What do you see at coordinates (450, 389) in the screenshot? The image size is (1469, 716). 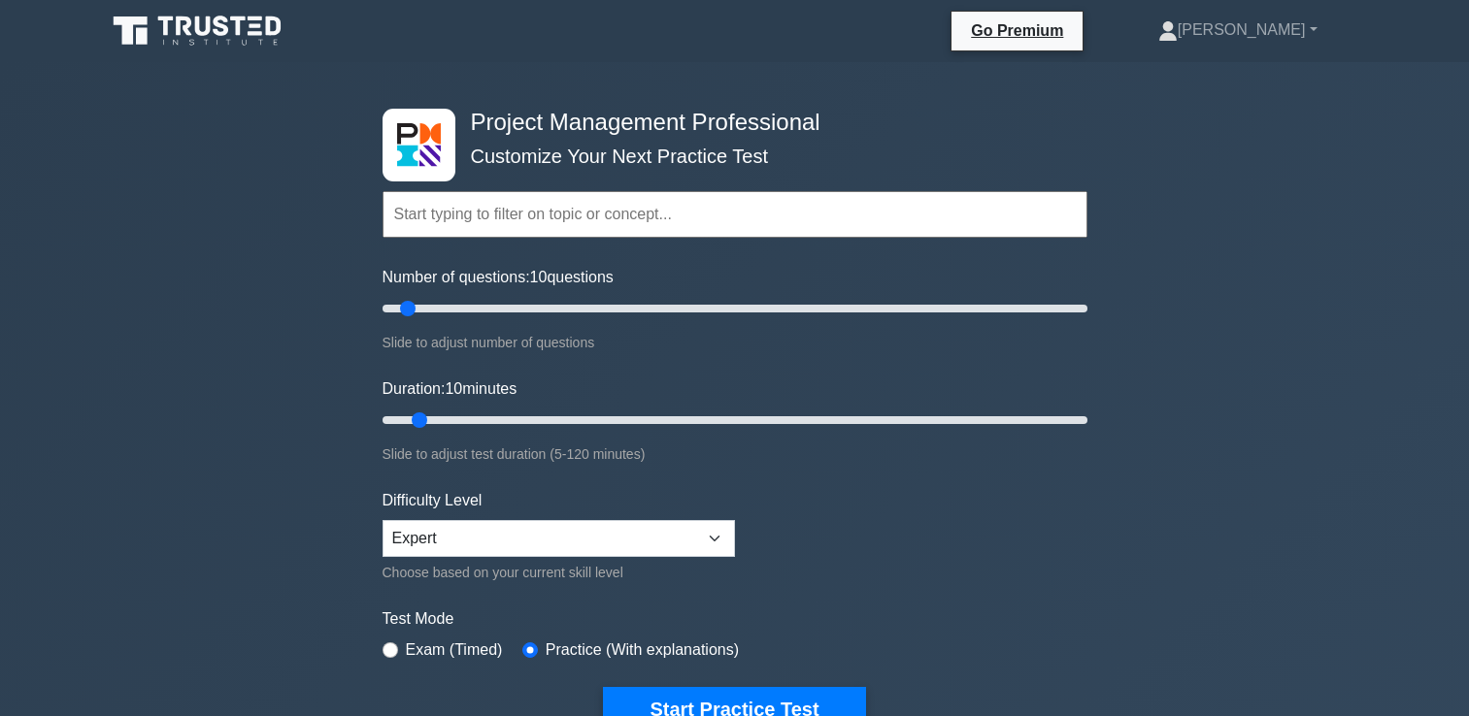 I see `label: Duration: minutes` at bounding box center [450, 389].